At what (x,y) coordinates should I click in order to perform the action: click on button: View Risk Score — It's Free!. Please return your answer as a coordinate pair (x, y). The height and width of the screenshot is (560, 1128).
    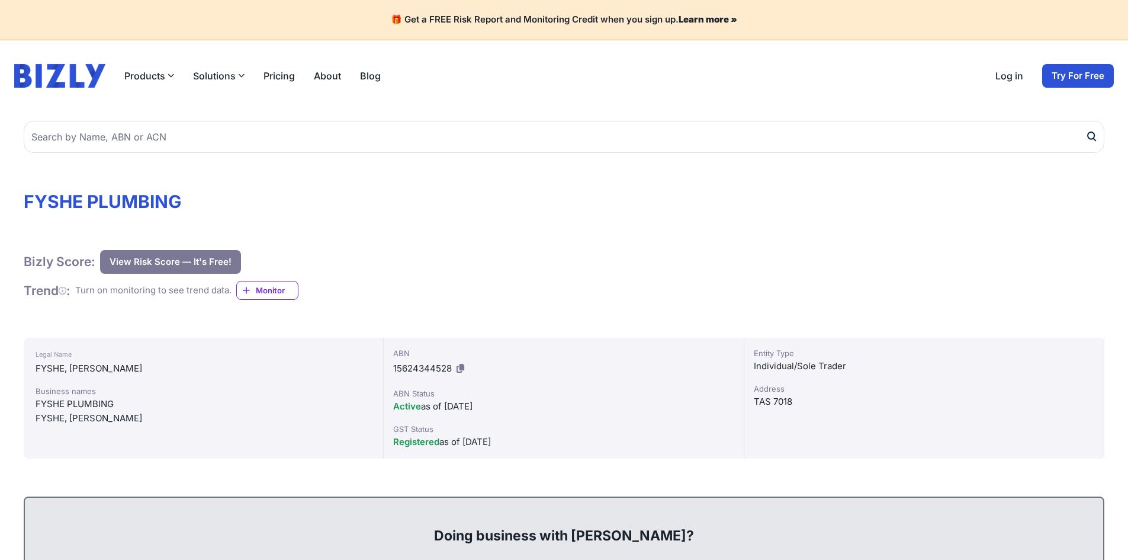
    Looking at the image, I should click on (171, 262).